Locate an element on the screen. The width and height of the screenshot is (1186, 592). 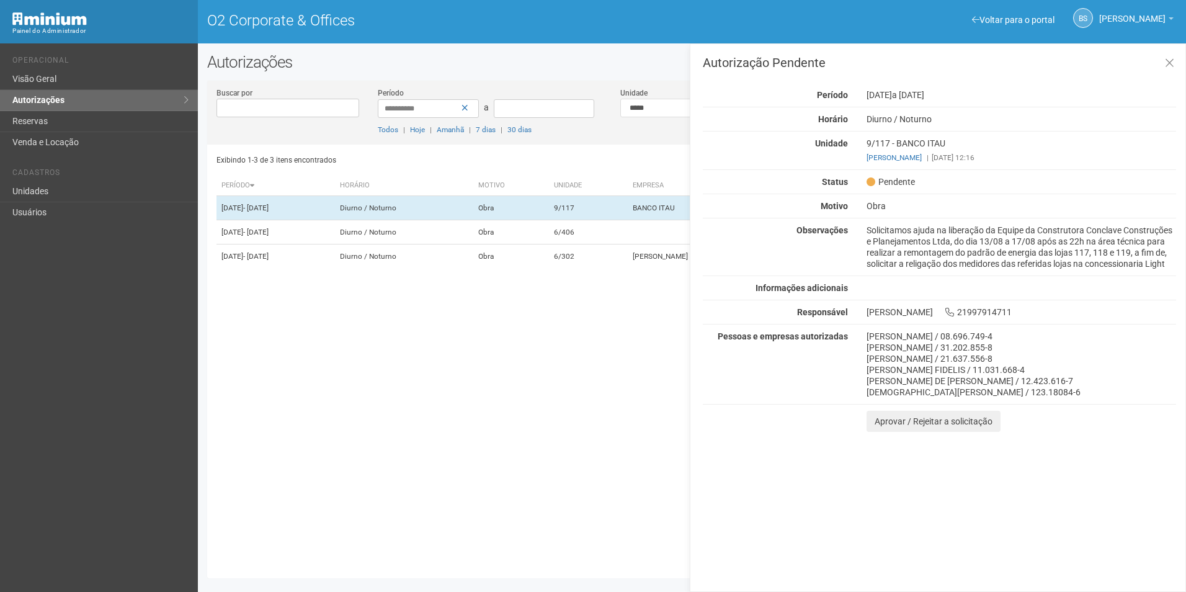
th: Horário is located at coordinates (404, 185).